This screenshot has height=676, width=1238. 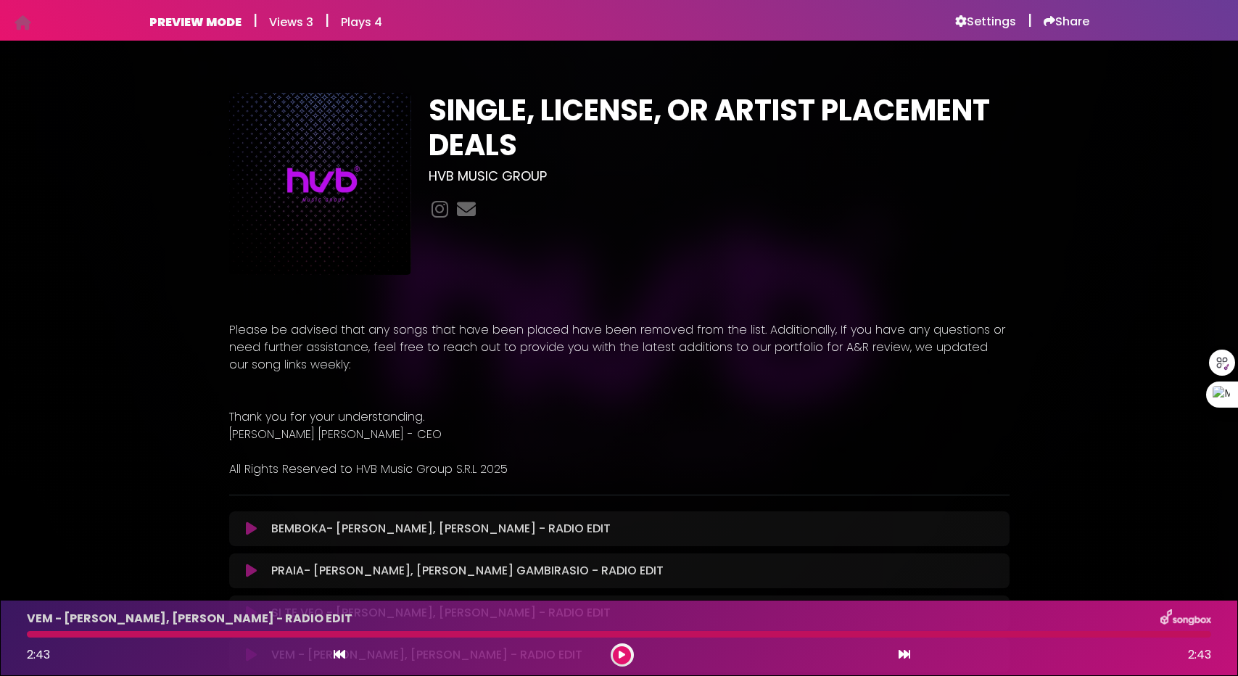 I want to click on img: ECJrYCpsQLOSUcl9Yvpd, so click(x=320, y=184).